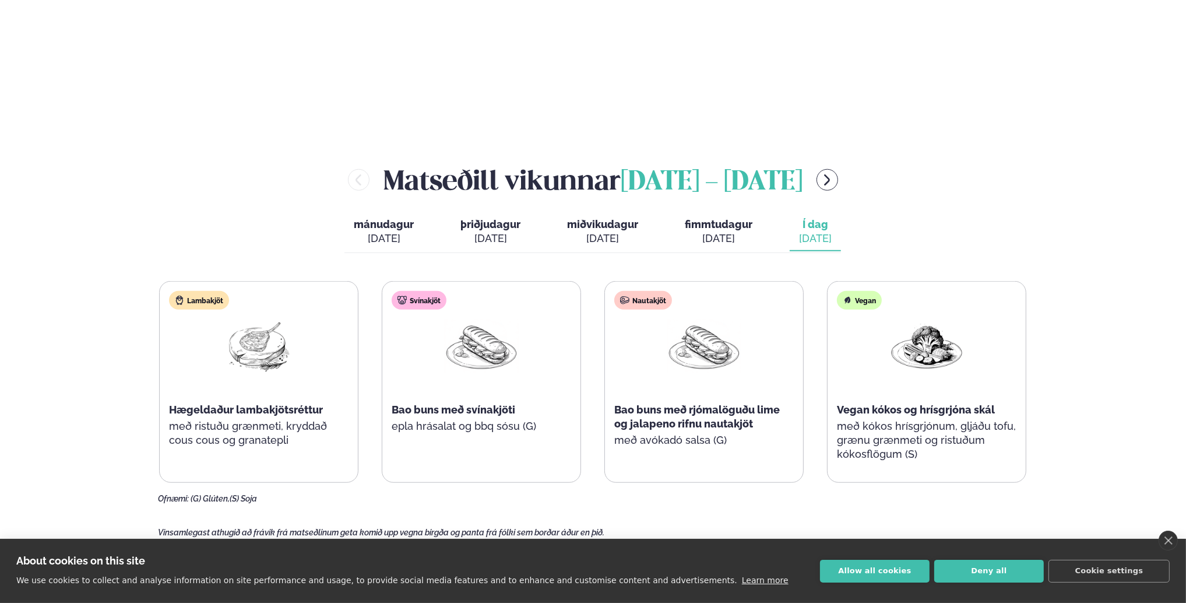  Describe the element at coordinates (259, 346) in the screenshot. I see `img: Lamb-Meat.png` at that location.